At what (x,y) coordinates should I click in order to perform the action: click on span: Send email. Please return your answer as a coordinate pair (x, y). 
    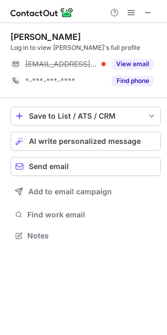
    Looking at the image, I should click on (49, 167).